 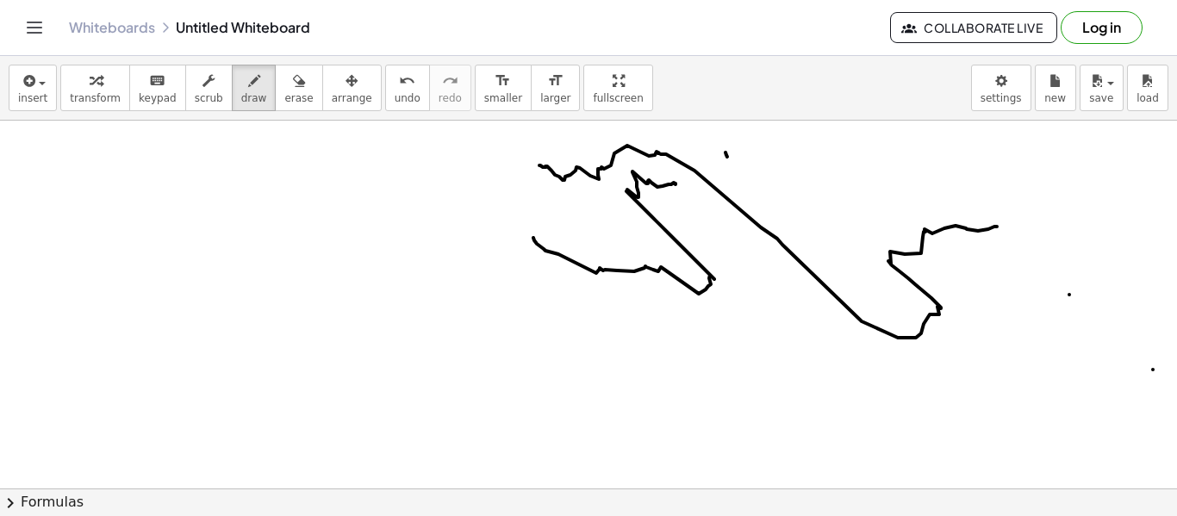 What do you see at coordinates (1101, 28) in the screenshot?
I see `button: Log in` at bounding box center [1101, 28].